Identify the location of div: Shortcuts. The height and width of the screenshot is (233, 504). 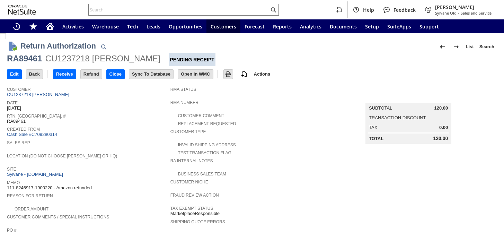
(33, 26).